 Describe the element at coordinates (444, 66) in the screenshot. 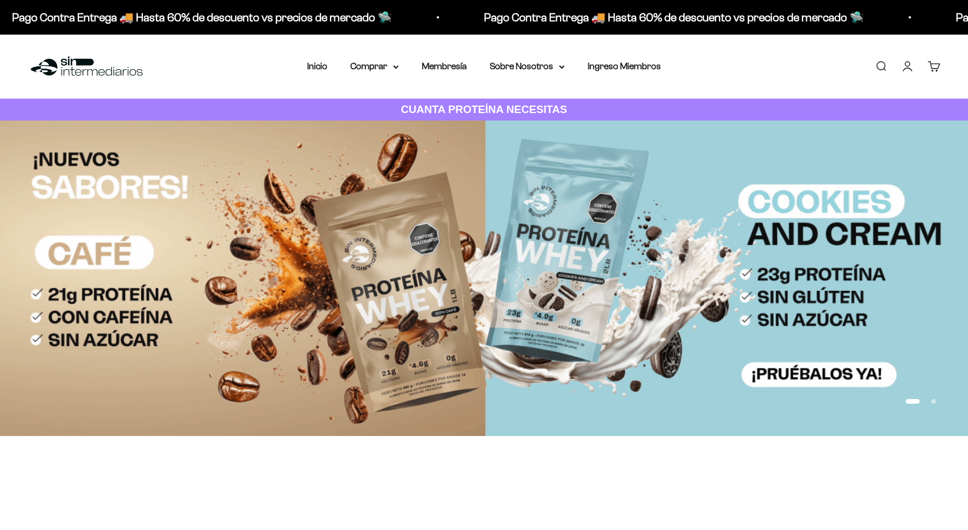

I see `a: Membresía` at that location.